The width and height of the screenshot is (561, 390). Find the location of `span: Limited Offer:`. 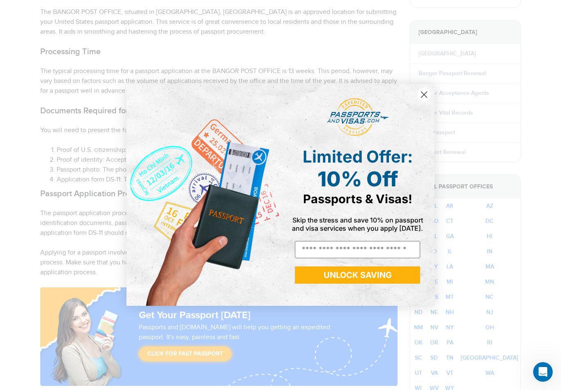

span: Limited Offer: is located at coordinates (358, 156).